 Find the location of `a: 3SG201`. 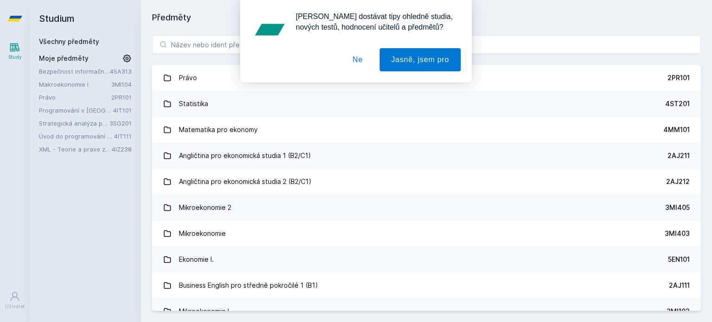

a: 3SG201 is located at coordinates (121, 123).